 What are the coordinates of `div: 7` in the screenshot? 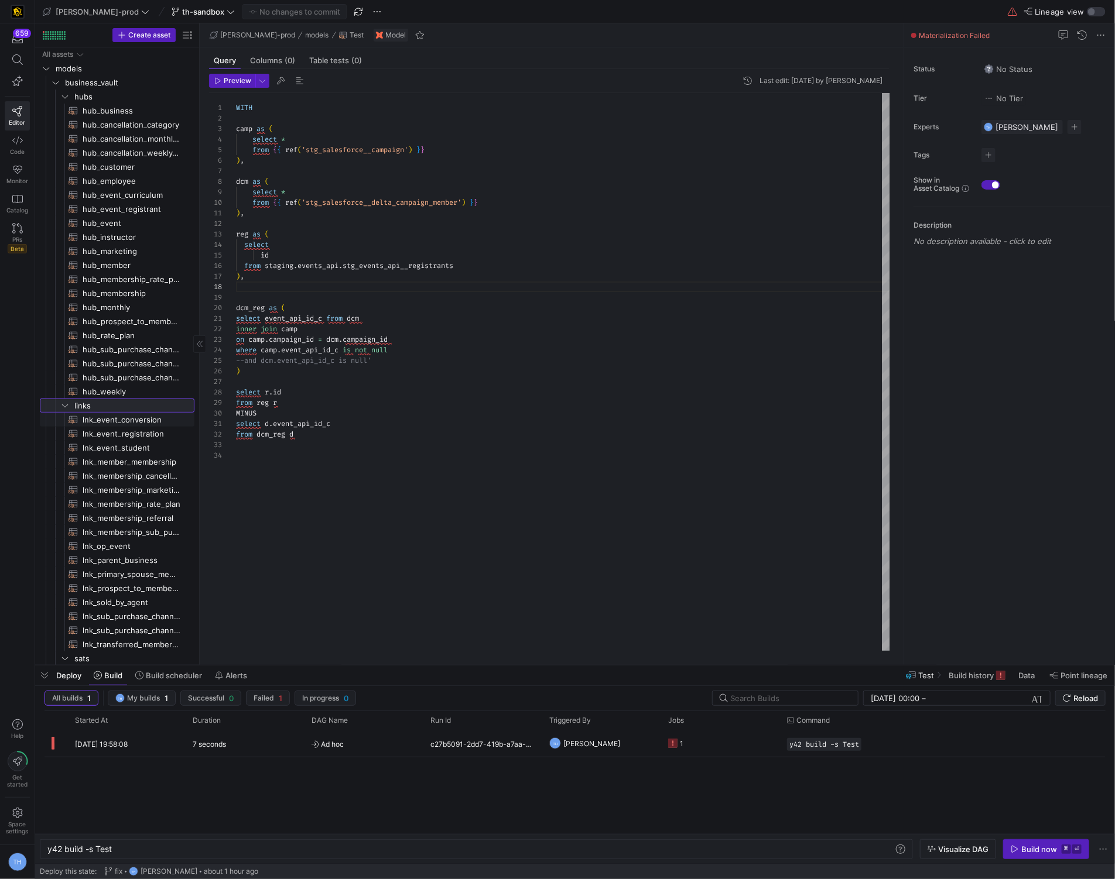 It's located at (215, 171).